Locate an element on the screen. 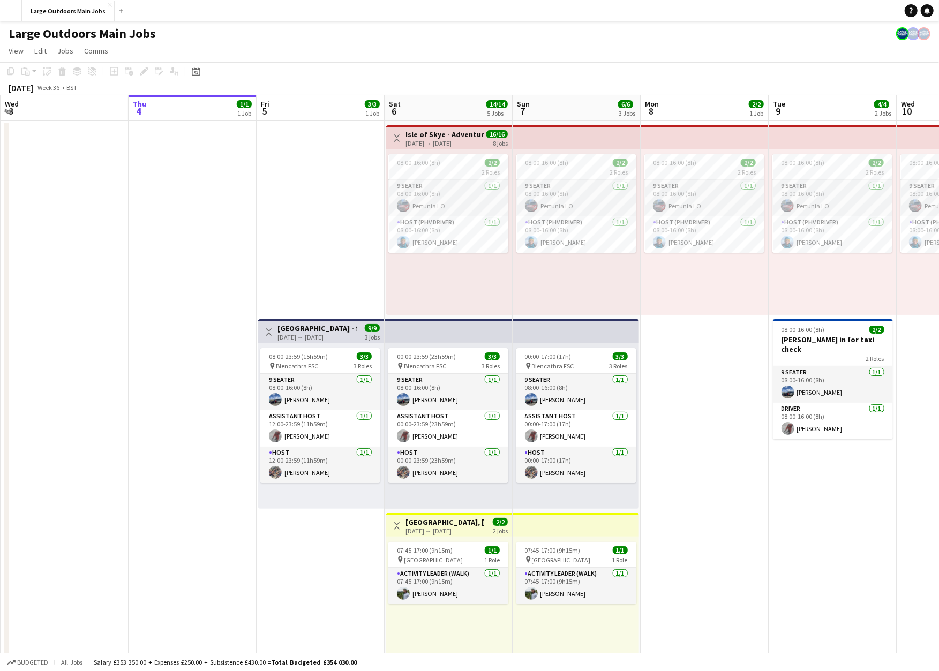 The width and height of the screenshot is (939, 671). span: 6 is located at coordinates (394, 111).